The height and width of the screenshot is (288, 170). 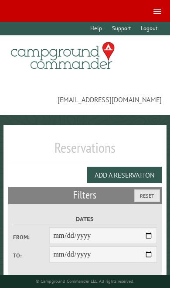 What do you see at coordinates (85, 219) in the screenshot?
I see `label: Dates` at bounding box center [85, 219].